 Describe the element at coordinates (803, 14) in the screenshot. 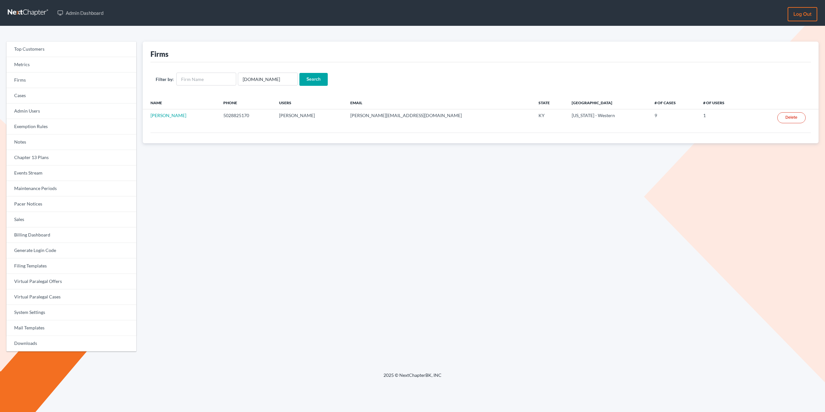

I see `a: Log out` at that location.